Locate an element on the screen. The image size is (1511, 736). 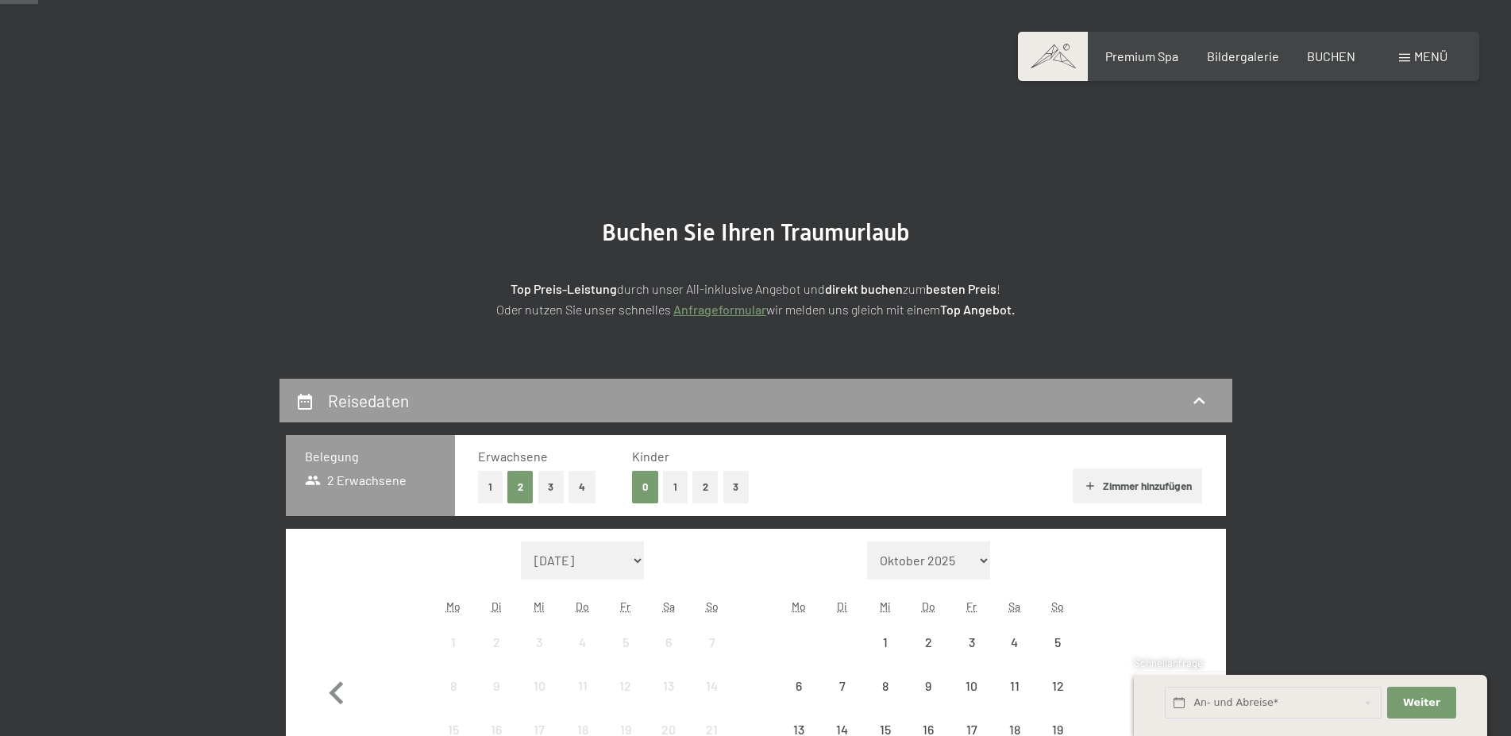
div: Mon Oct 06 2025 is located at coordinates (799, 686).